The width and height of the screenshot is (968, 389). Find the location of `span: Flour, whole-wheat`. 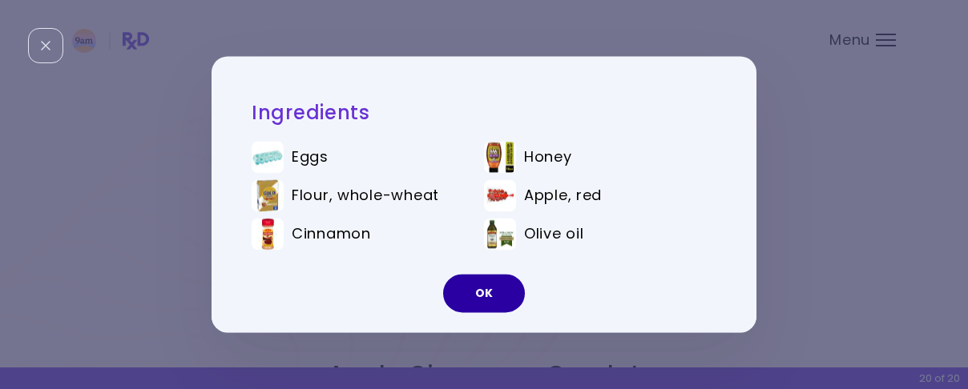

span: Flour, whole-wheat is located at coordinates (365, 196).